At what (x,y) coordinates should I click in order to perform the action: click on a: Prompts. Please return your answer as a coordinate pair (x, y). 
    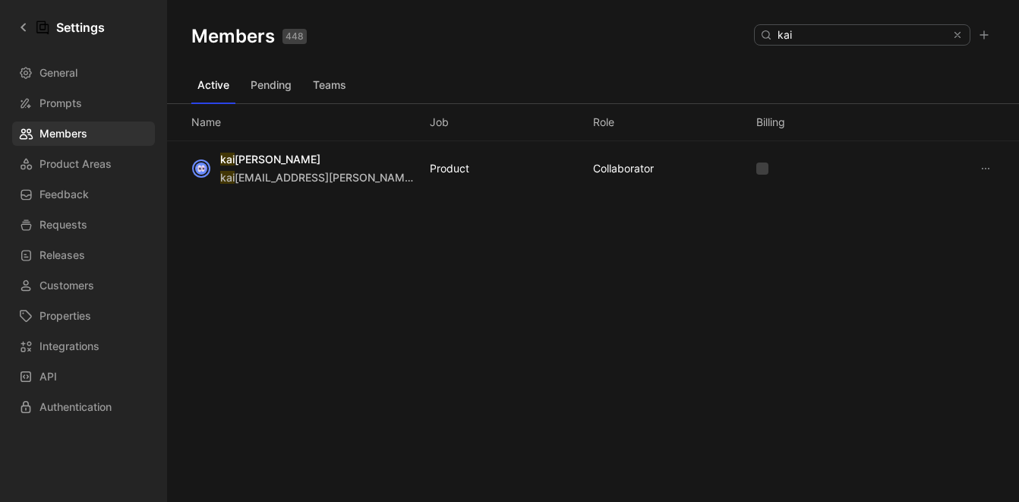
    Looking at the image, I should click on (84, 103).